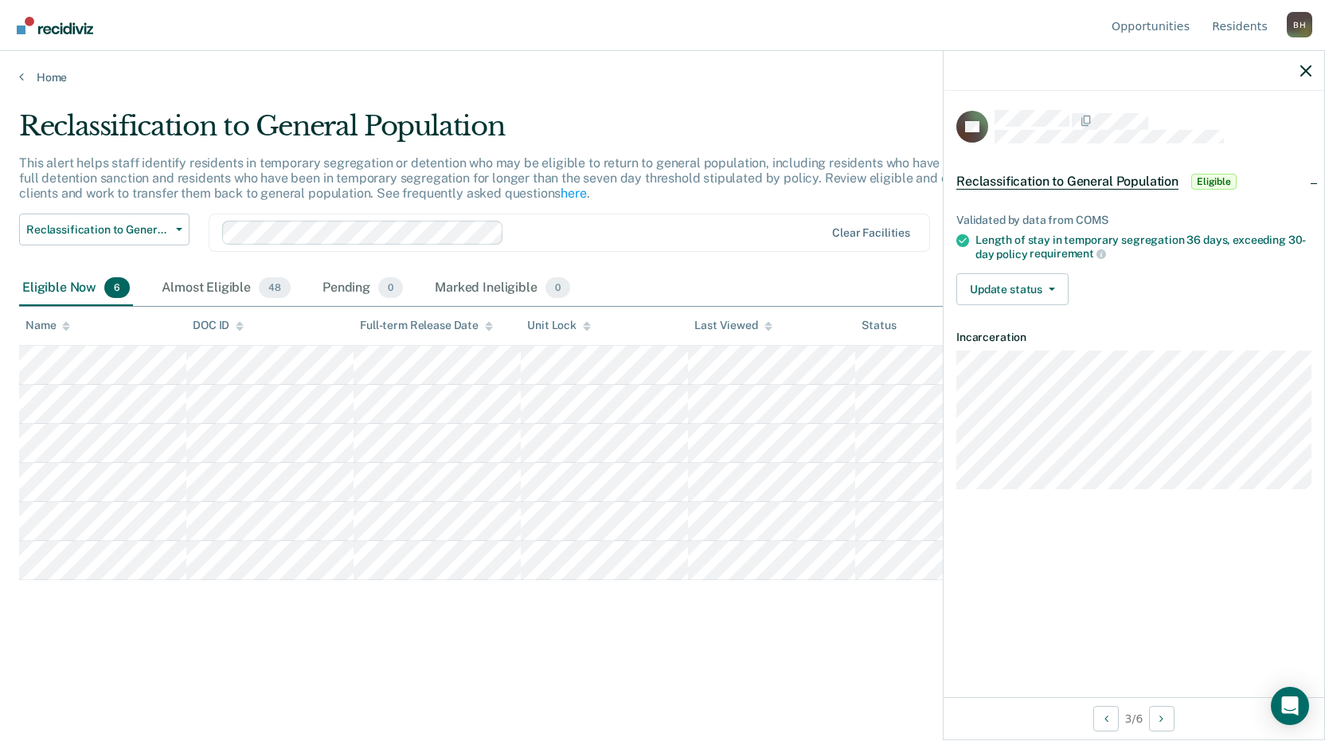 This screenshot has width=1325, height=741. What do you see at coordinates (426, 325) in the screenshot?
I see `div: Full-term Release Date` at bounding box center [426, 325].